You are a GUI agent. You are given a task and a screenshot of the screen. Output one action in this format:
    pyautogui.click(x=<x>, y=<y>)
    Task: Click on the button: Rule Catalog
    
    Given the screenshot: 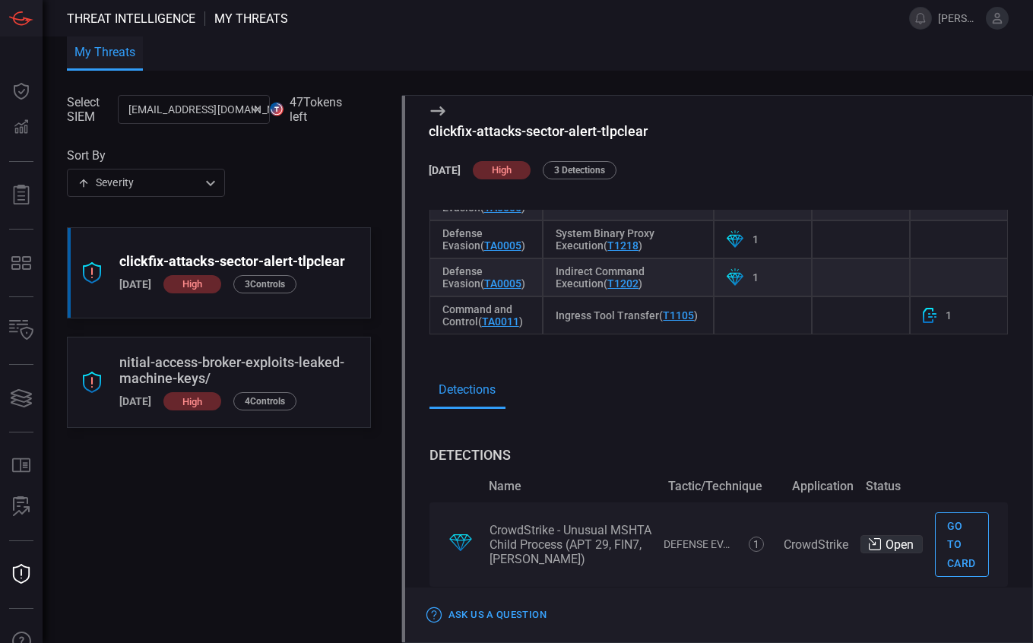 What is the action you would take?
    pyautogui.click(x=21, y=466)
    